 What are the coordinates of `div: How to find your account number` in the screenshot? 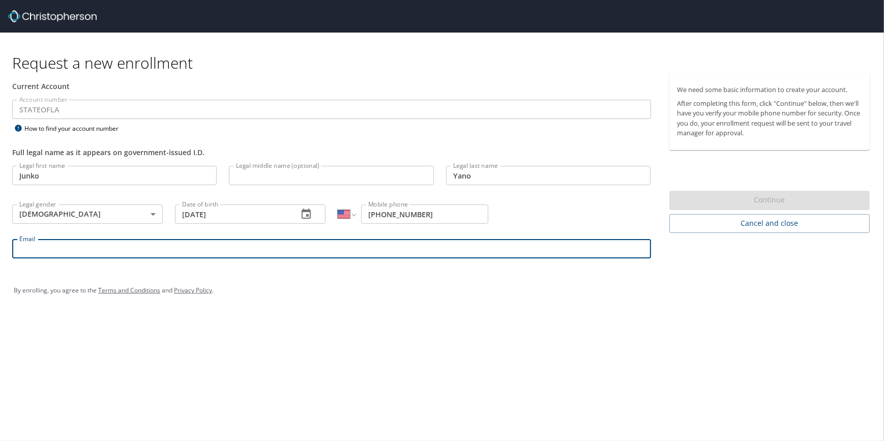 It's located at (76, 128).